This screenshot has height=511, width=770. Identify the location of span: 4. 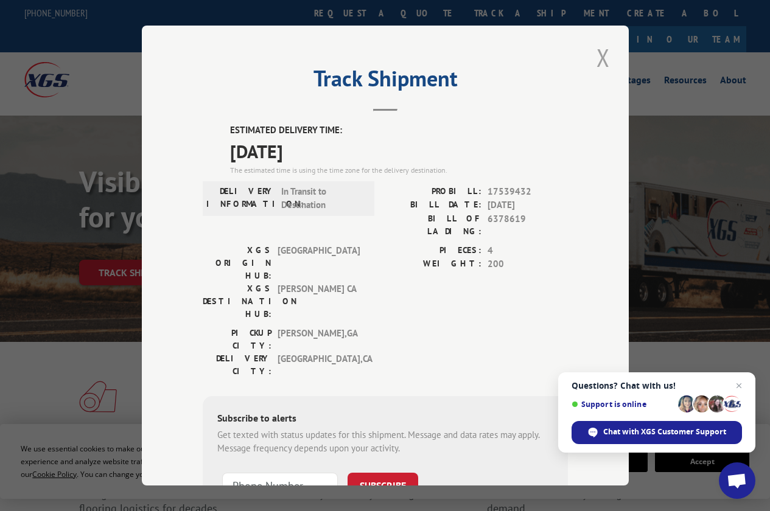
(528, 251).